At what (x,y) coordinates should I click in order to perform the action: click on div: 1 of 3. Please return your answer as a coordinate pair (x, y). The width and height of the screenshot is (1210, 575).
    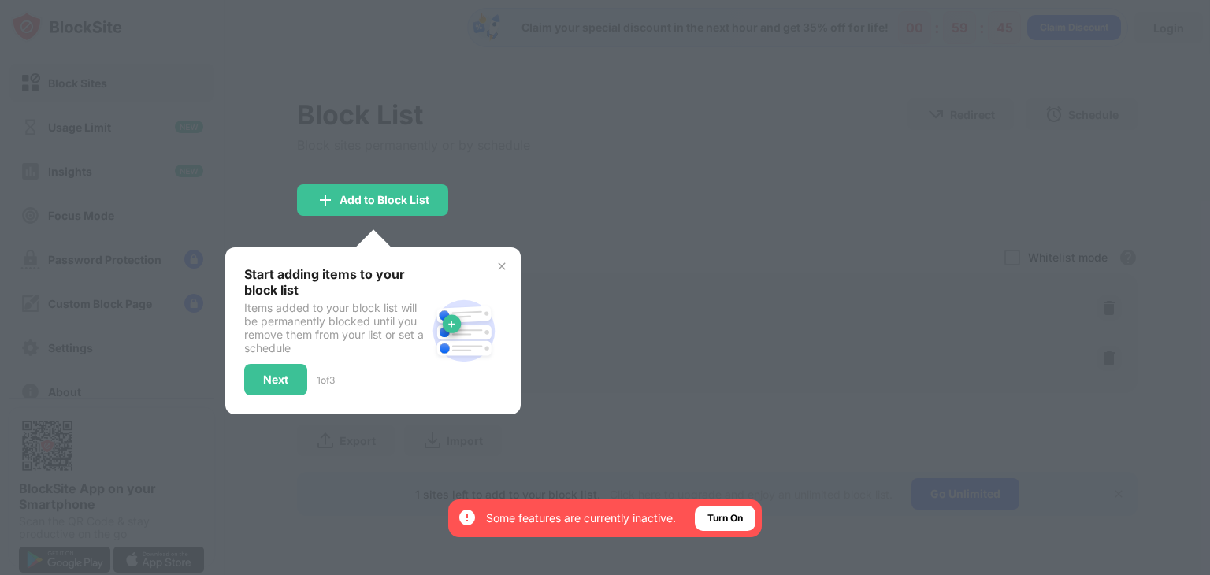
    Looking at the image, I should click on (325, 380).